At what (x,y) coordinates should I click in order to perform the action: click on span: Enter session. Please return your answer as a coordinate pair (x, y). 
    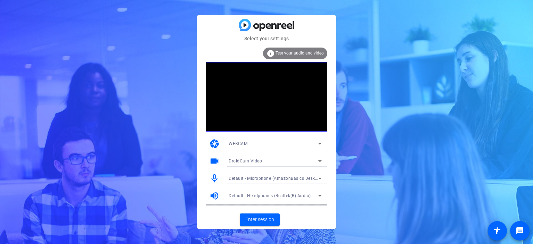
    Looking at the image, I should click on (259, 219).